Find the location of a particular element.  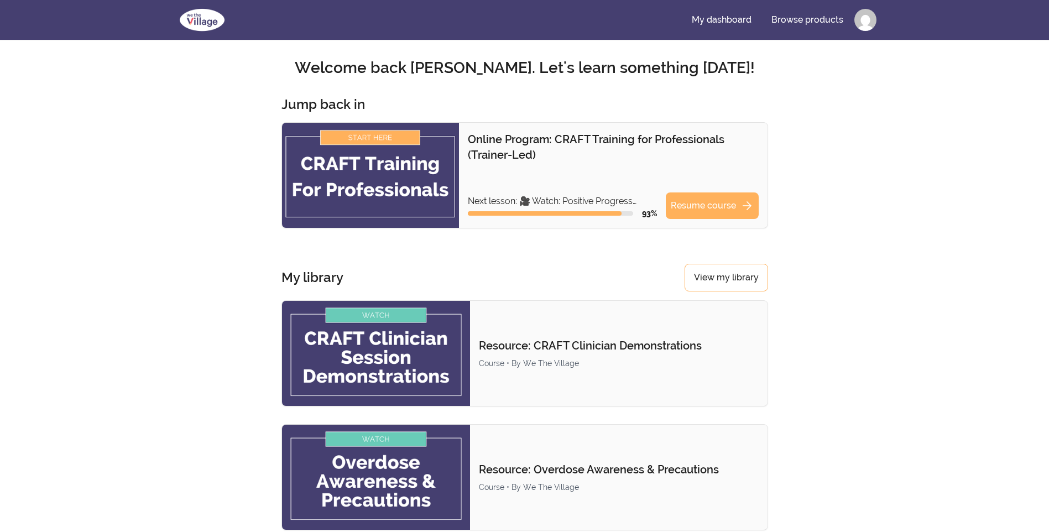

h3: My library is located at coordinates (312, 278).